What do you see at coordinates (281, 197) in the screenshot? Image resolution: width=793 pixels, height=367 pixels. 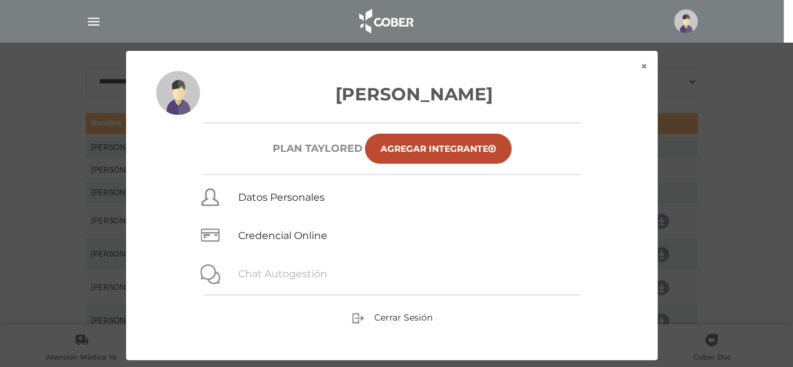 I see `a: Datos Personales` at bounding box center [281, 197].